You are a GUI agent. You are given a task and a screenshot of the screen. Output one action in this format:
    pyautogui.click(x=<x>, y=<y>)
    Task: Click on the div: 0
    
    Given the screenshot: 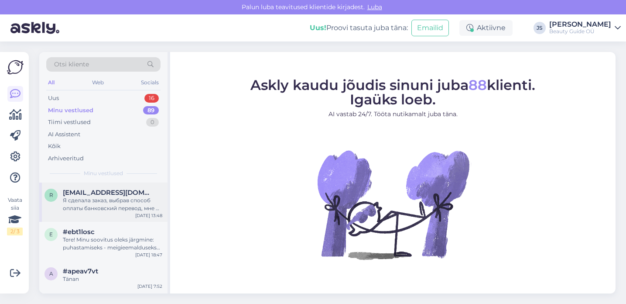 What is the action you would take?
    pyautogui.click(x=152, y=122)
    